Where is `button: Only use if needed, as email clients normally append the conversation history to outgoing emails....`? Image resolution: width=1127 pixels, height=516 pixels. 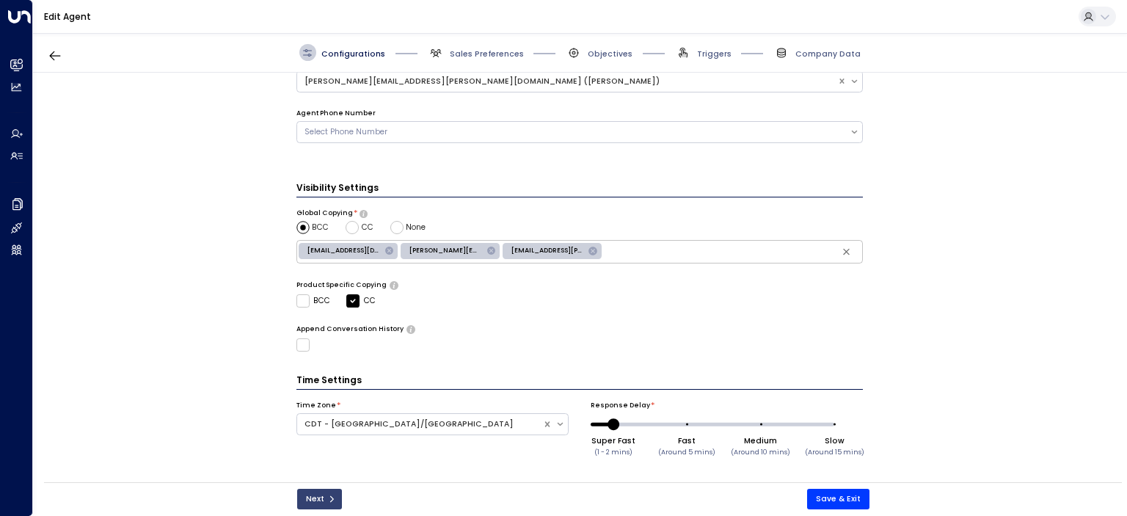
button: Only use if needed, as email clients normally append the conversation history to outgoing emails.... is located at coordinates (410, 329).